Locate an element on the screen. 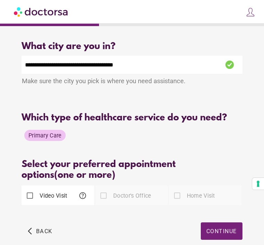 The image size is (264, 245). span: (one or more) is located at coordinates (85, 175).